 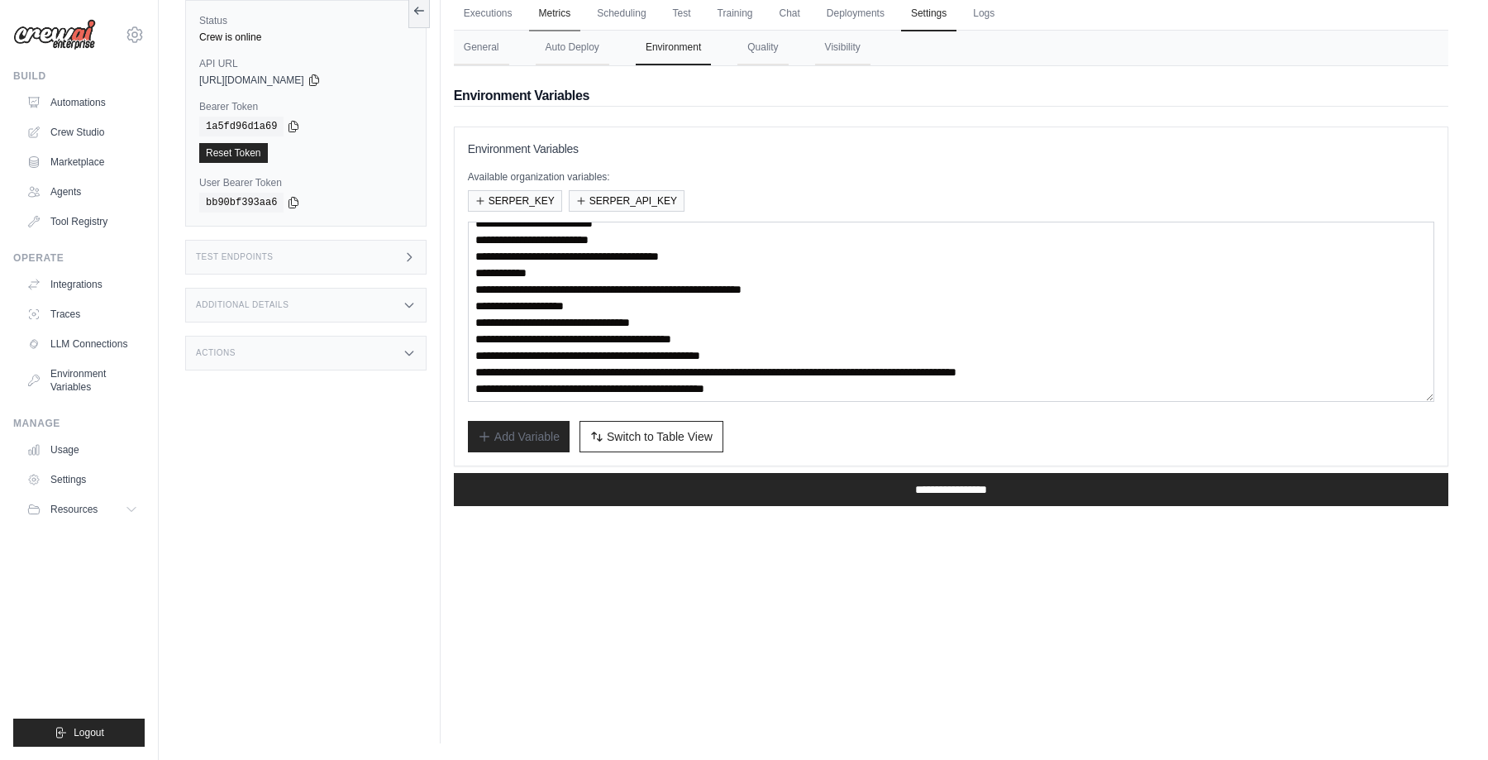 I want to click on a: LLM Connections, so click(x=82, y=344).